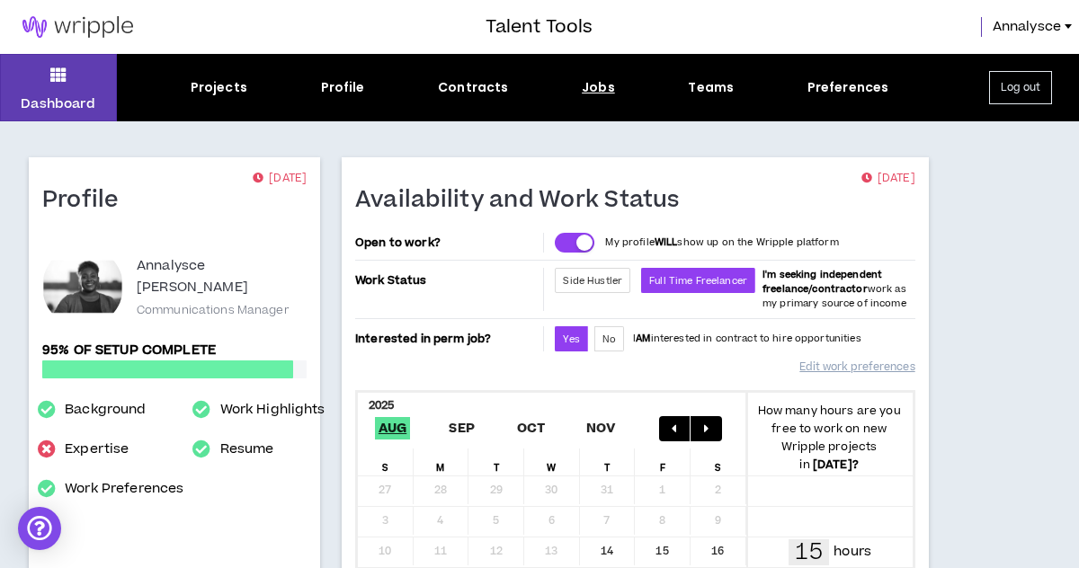  Describe the element at coordinates (552, 462) in the screenshot. I see `div: W` at that location.